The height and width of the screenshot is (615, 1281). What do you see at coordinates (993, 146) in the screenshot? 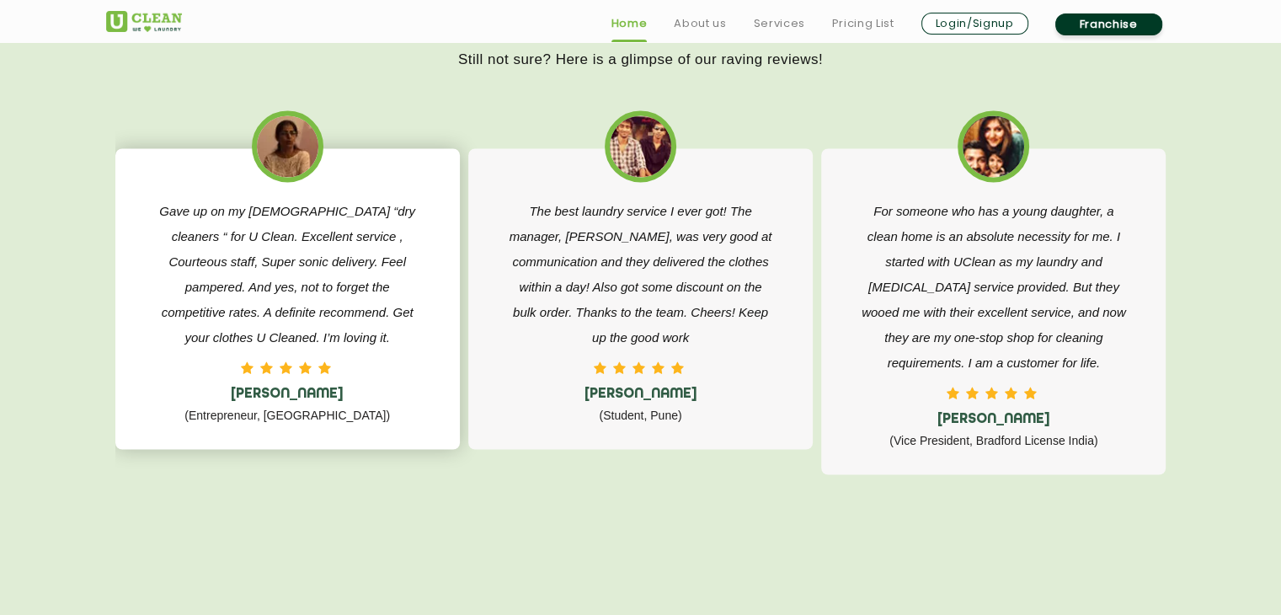
I see `img: affordable dry cleaning` at bounding box center [993, 146].